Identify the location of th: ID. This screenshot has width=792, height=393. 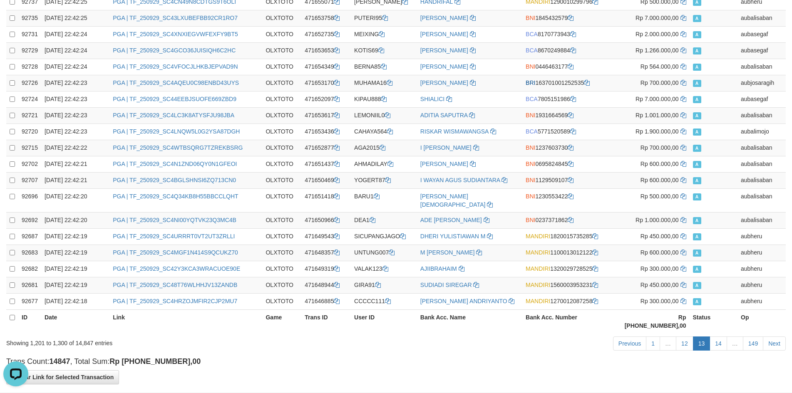
(30, 321).